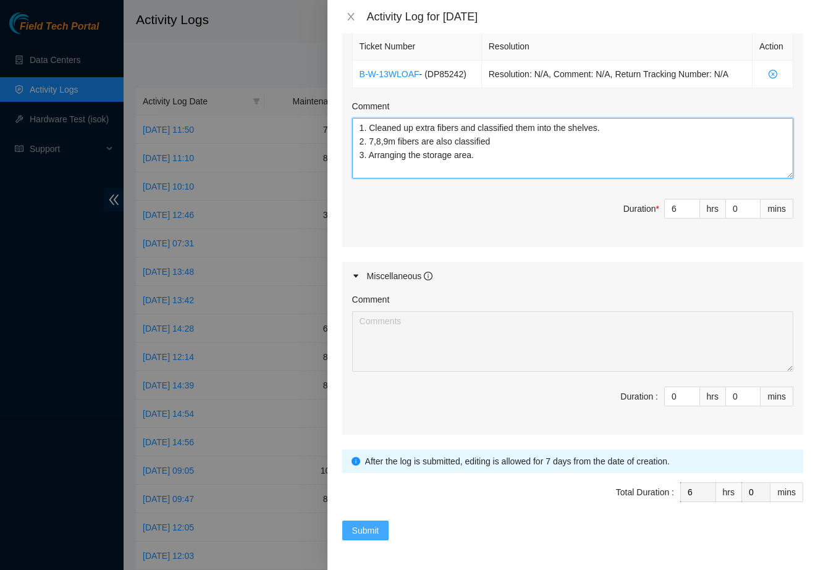 This screenshot has height=570, width=818. What do you see at coordinates (417, 46) in the screenshot?
I see `th: Ticket Number` at bounding box center [417, 46].